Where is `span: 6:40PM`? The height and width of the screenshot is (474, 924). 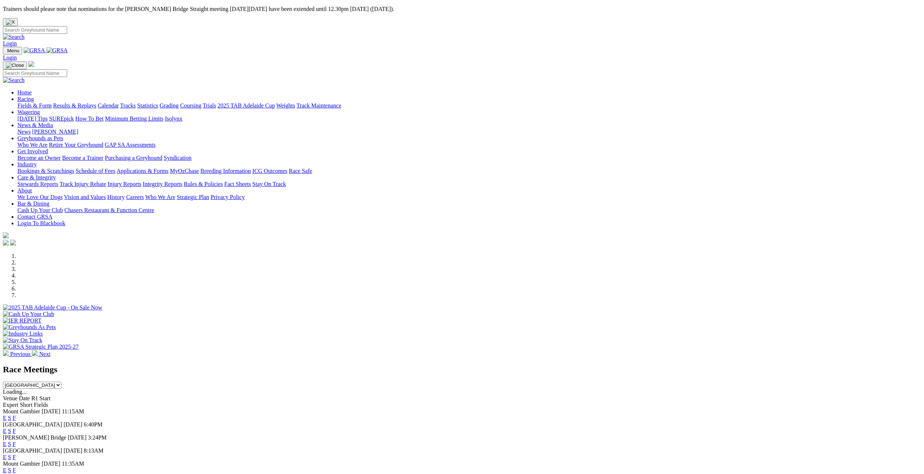
span: 6:40PM is located at coordinates (93, 424).